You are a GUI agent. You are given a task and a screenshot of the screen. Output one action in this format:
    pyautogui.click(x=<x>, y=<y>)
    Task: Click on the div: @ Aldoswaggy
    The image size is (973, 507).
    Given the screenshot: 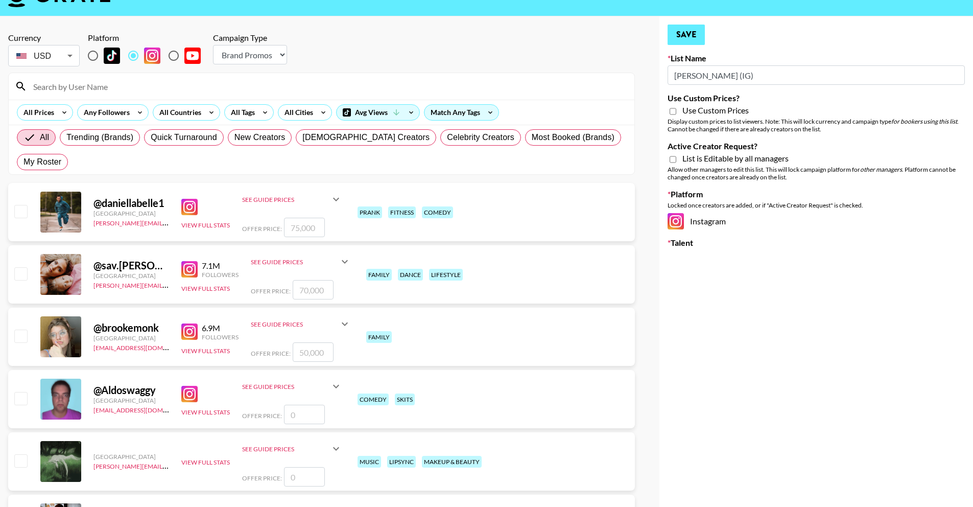 What is the action you would take?
    pyautogui.click(x=131, y=390)
    